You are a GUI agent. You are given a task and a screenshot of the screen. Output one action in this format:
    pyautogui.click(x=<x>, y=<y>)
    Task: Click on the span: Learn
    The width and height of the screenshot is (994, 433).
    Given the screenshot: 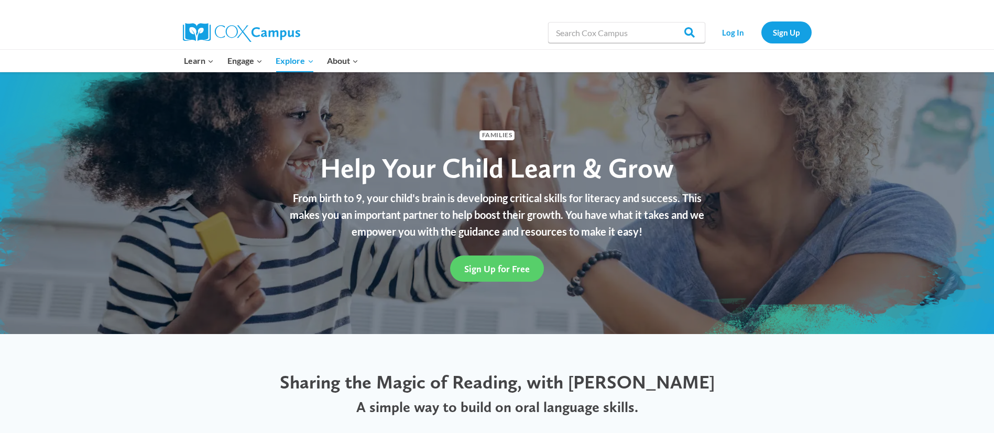 What is the action you would take?
    pyautogui.click(x=199, y=61)
    